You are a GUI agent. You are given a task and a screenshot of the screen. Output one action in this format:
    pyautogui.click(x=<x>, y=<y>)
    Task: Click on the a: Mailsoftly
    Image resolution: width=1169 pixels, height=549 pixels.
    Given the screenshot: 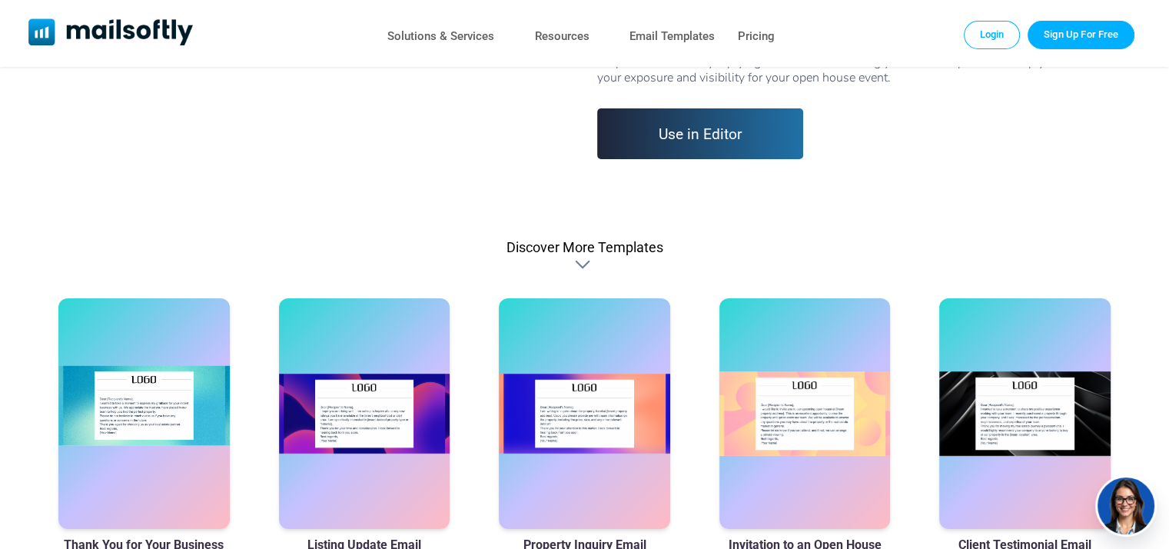 What is the action you would take?
    pyautogui.click(x=111, y=33)
    